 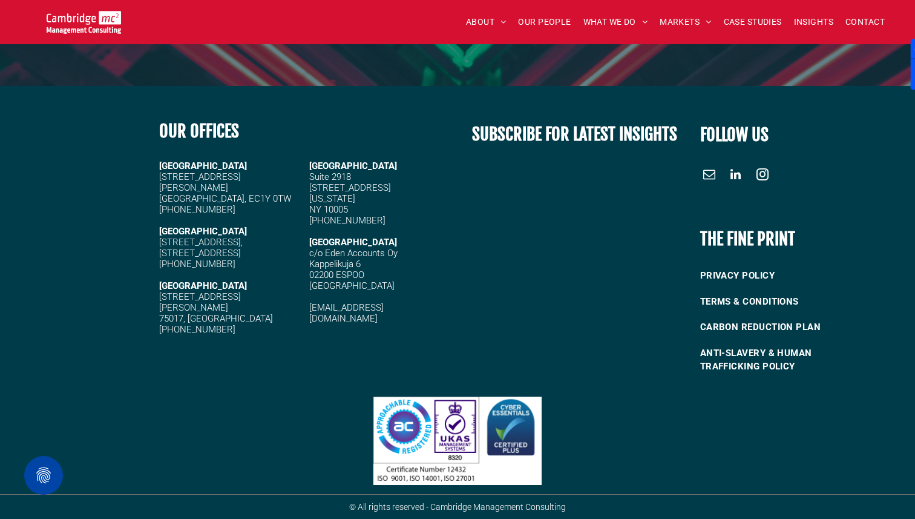 What do you see at coordinates (783, 302) in the screenshot?
I see `a: TERMS & CONDITIONS` at bounding box center [783, 302].